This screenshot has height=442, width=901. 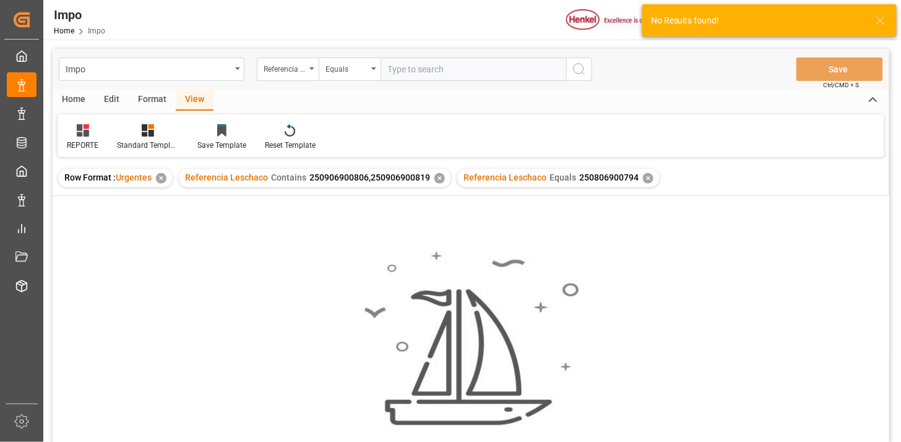 I want to click on div: Format, so click(x=152, y=100).